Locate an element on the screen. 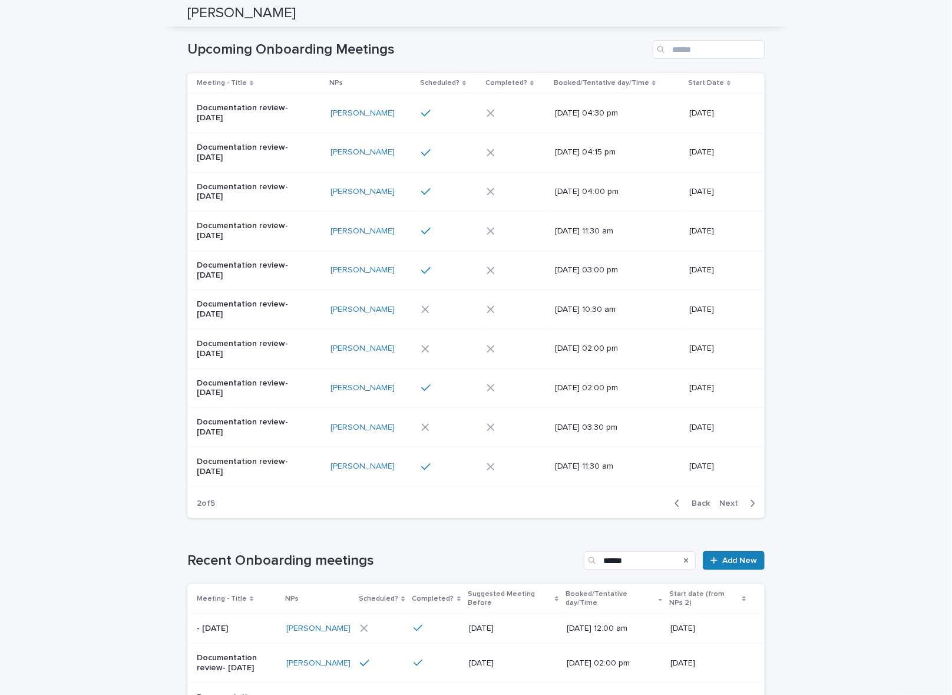 This screenshot has height=695, width=952. a: Add New is located at coordinates (734, 561).